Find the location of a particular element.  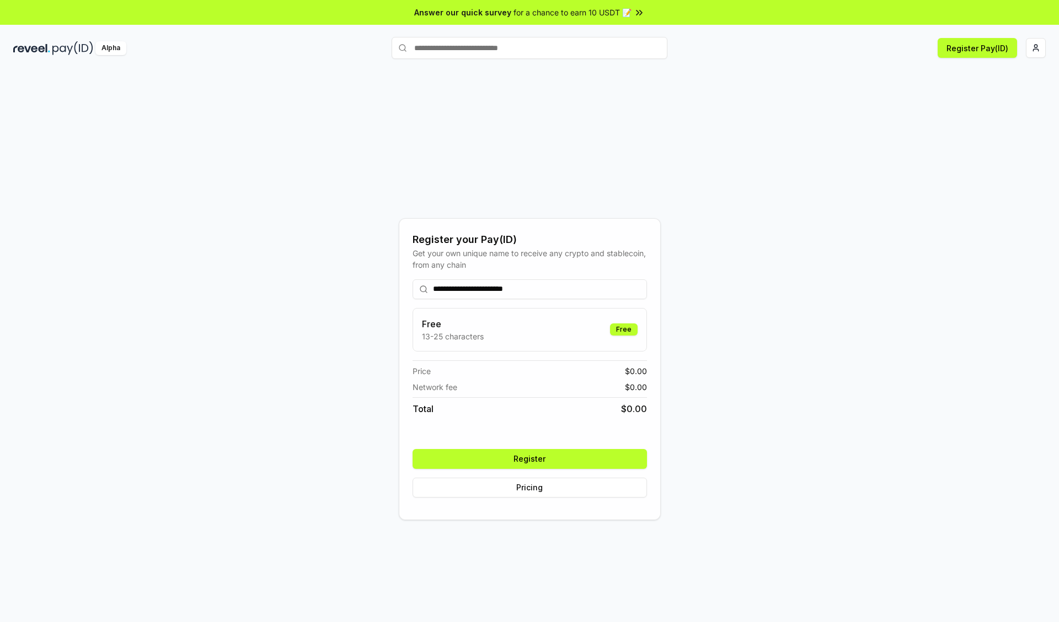

span: for a chance to earn 10 USDT 📝 is located at coordinates (572, 12).